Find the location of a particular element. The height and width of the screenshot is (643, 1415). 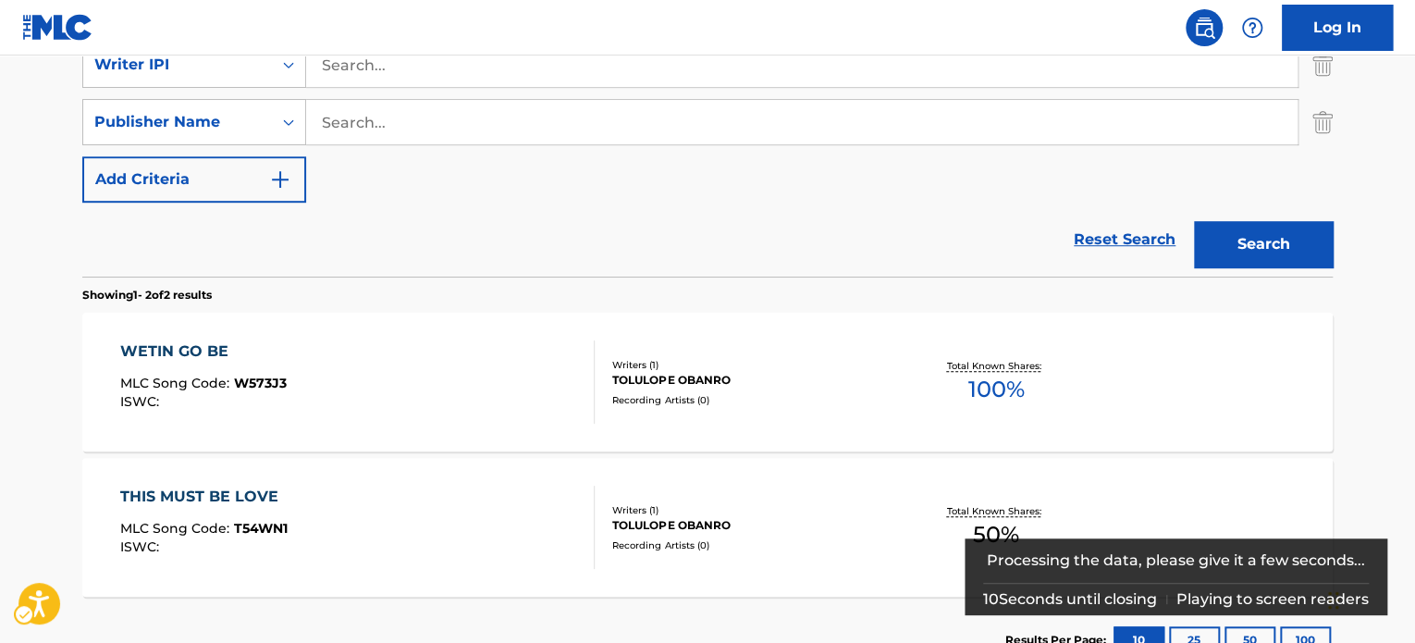

div: Publisher Name is located at coordinates (178, 122).